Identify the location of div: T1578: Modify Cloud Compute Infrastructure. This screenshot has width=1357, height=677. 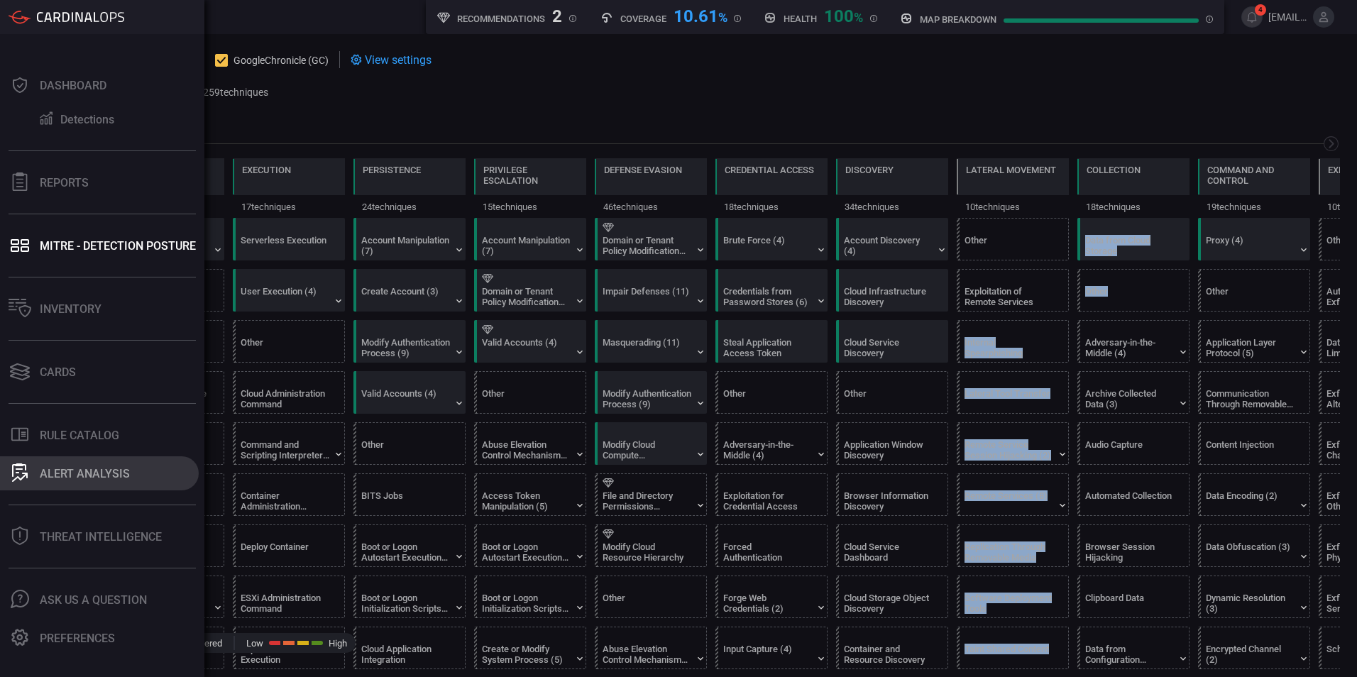
(651, 444).